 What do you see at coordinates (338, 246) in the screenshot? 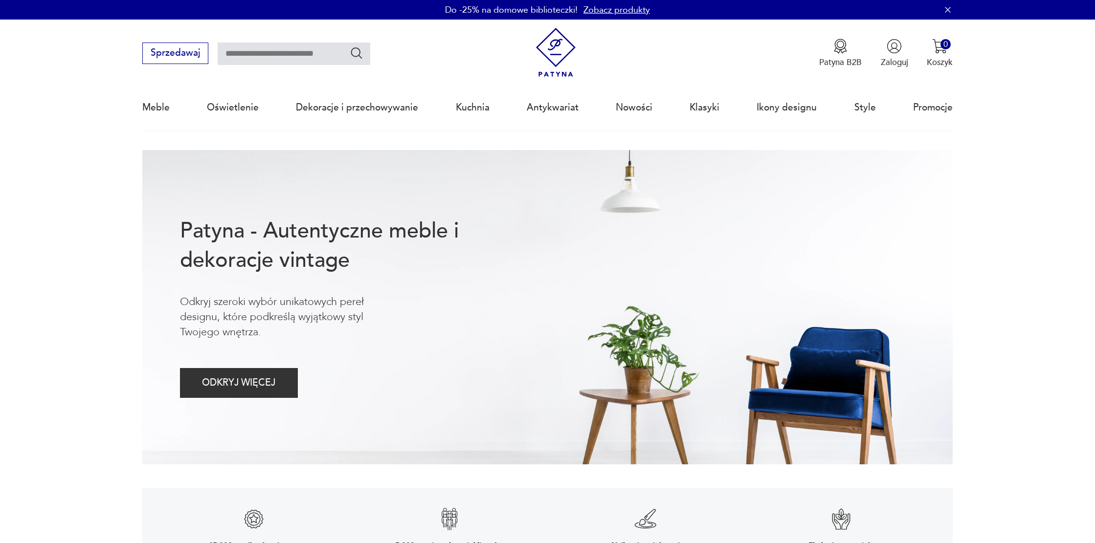
I see `h1: Patyna - Autentyczne meble i dekoracje vintage` at bounding box center [338, 246].